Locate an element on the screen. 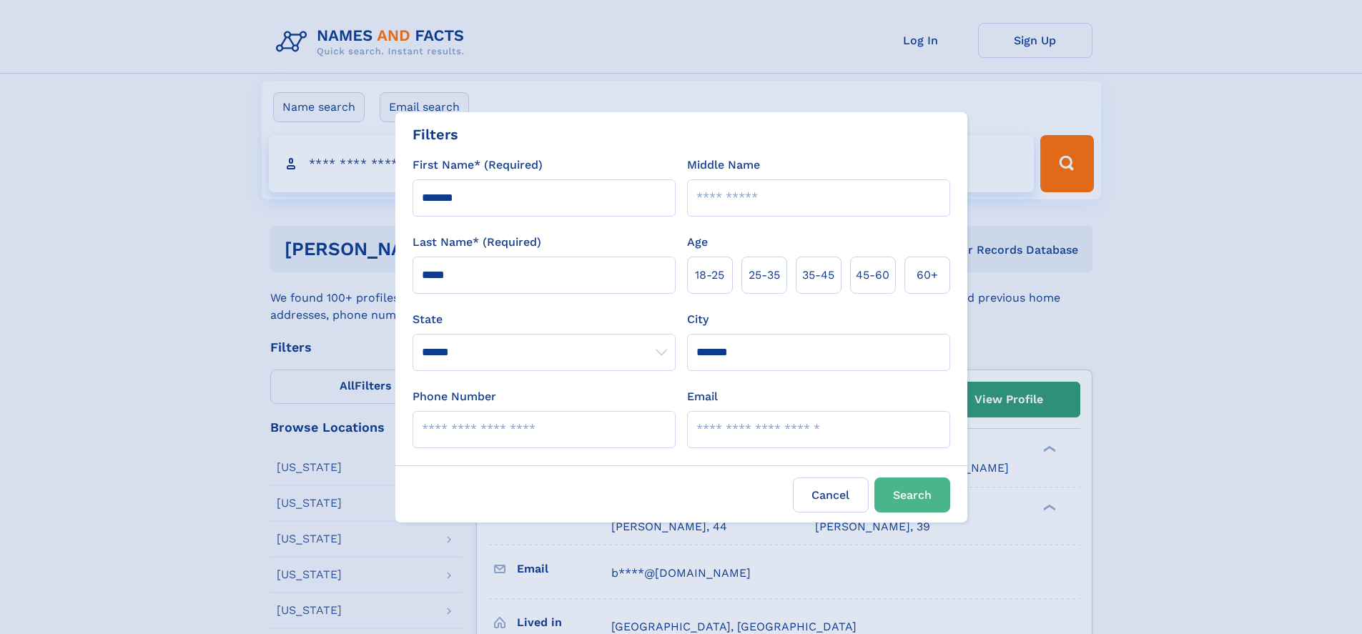 The image size is (1362, 634). label: Last Name* (Required) is located at coordinates (477, 242).